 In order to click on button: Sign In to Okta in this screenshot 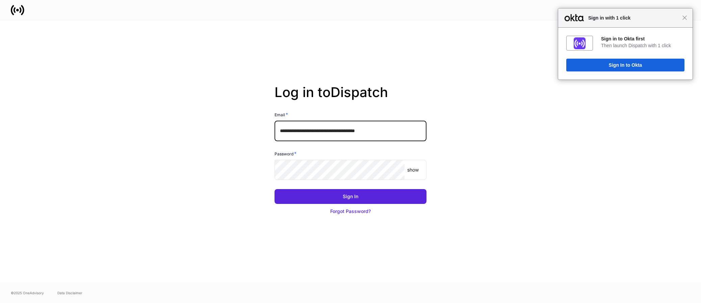, I will do `click(625, 65)`.